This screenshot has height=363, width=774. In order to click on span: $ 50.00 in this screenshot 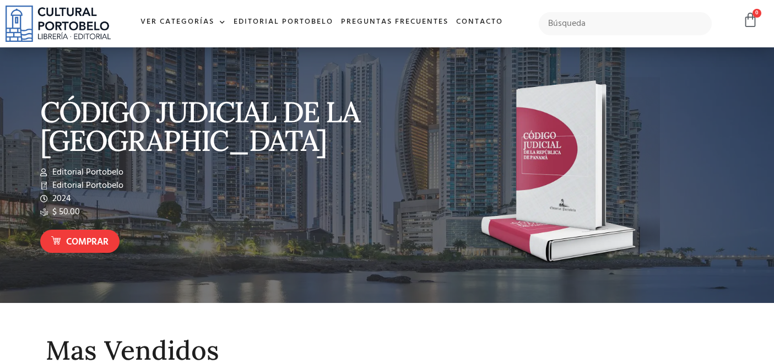, I will do `click(64, 212)`.